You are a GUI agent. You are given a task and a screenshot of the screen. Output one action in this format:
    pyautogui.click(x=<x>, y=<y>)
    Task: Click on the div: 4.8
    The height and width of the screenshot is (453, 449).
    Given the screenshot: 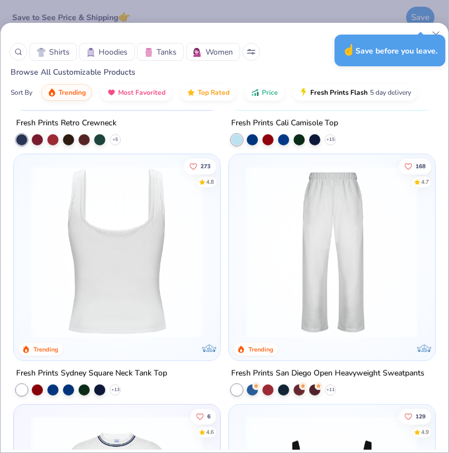 What is the action you would take?
    pyautogui.click(x=210, y=182)
    